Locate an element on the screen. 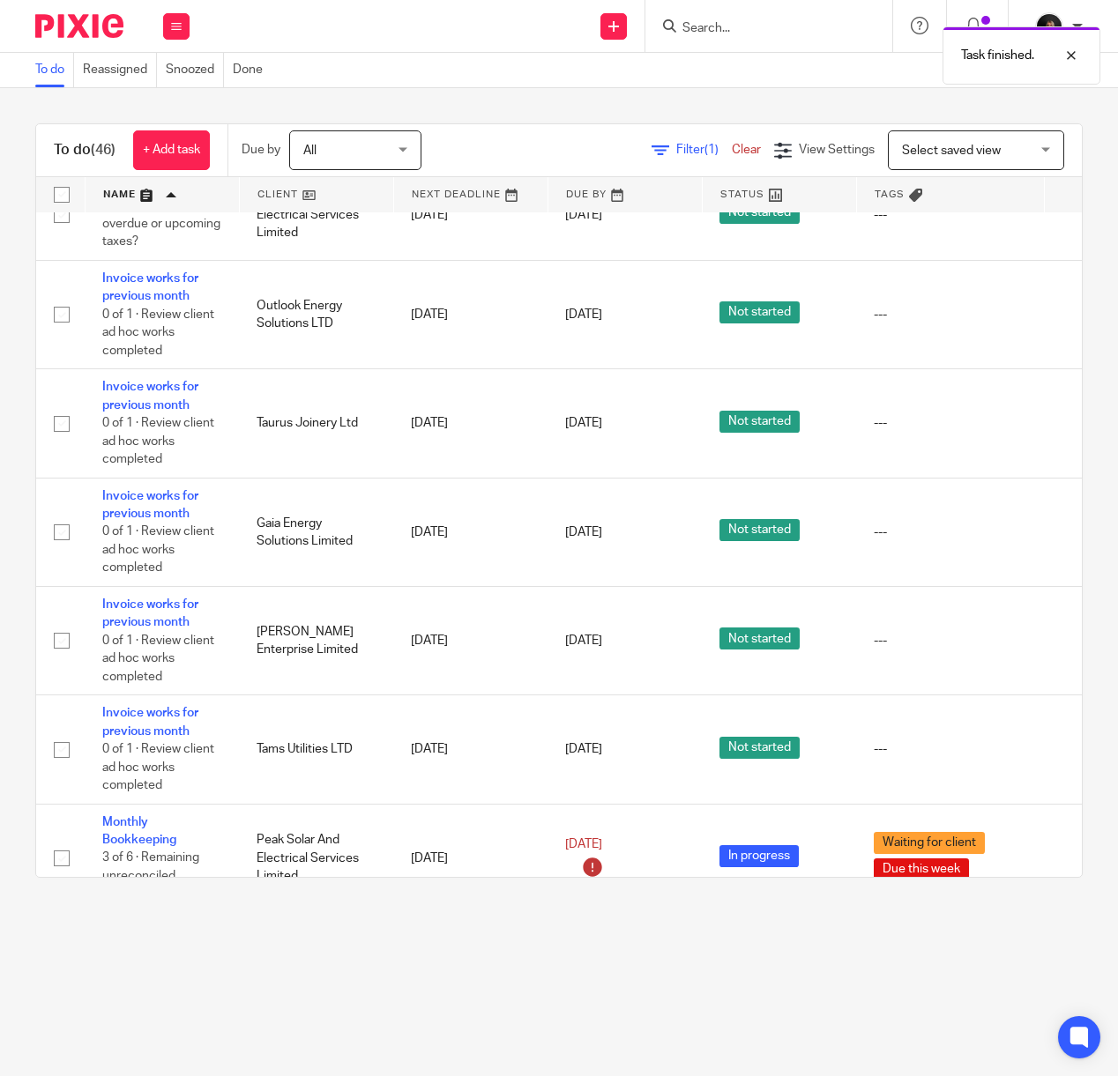 This screenshot has width=1118, height=1076. span: Filter is located at coordinates (703, 150).